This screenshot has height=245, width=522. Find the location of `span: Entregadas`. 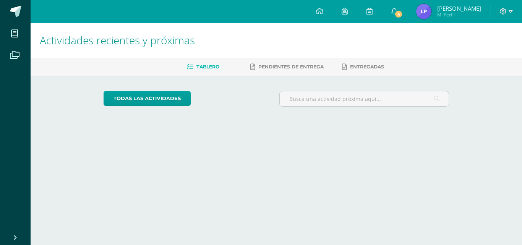

span: Entregadas is located at coordinates (367, 66).